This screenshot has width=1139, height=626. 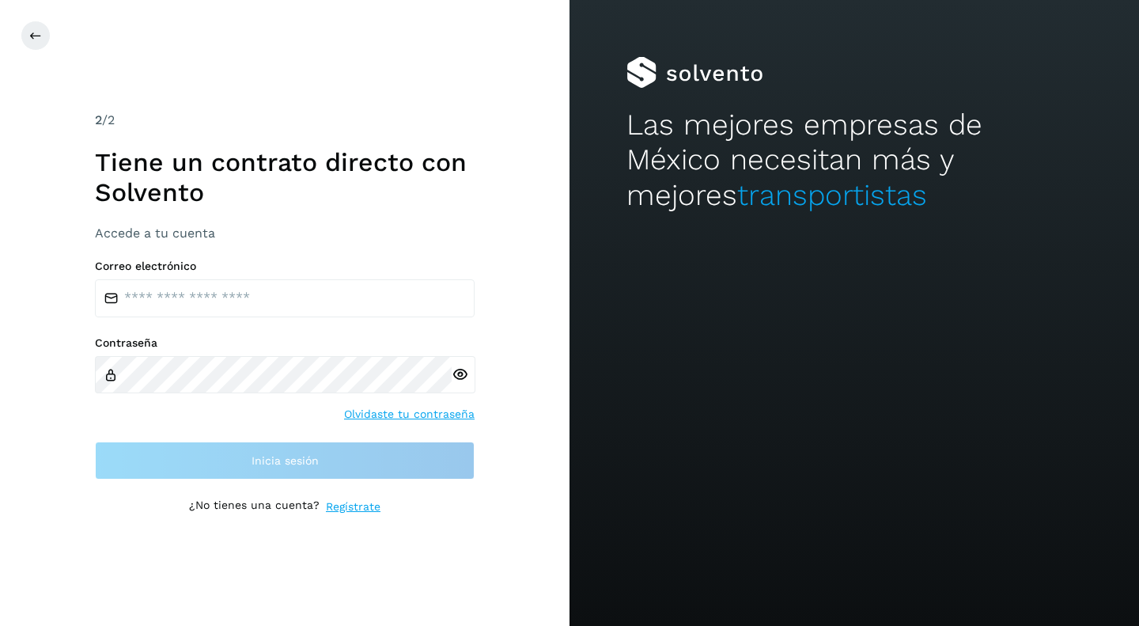 I want to click on label: Correo electrónico, so click(x=285, y=266).